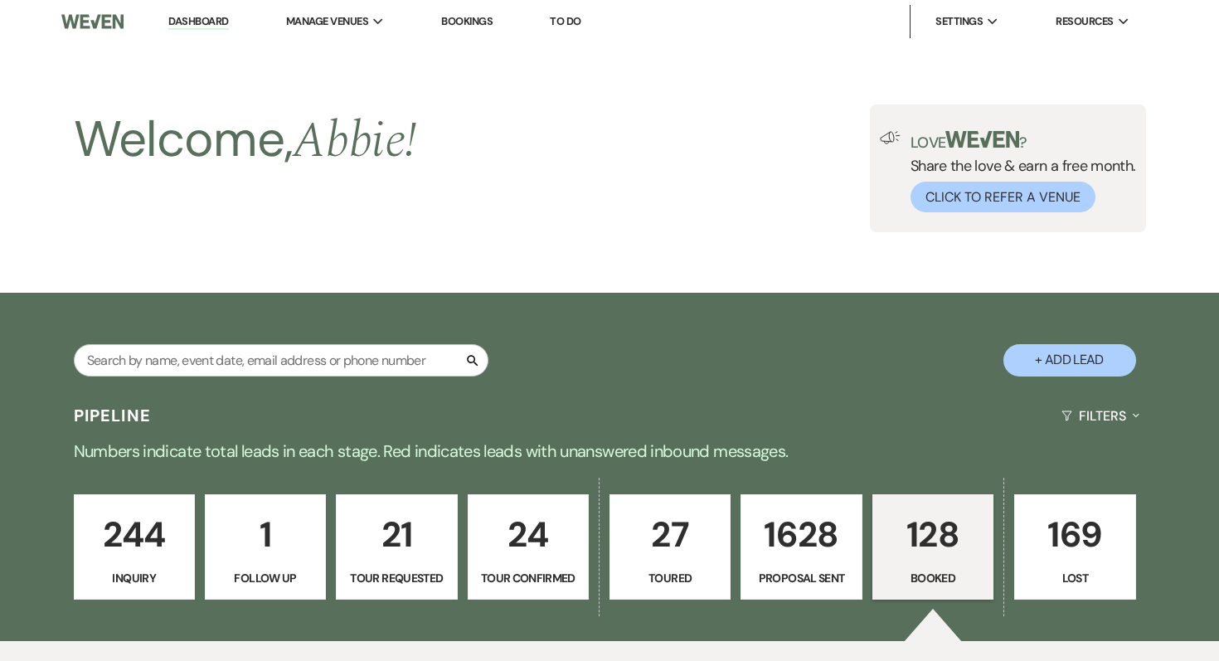  Describe the element at coordinates (933, 547) in the screenshot. I see `a: 128Booked` at that location.